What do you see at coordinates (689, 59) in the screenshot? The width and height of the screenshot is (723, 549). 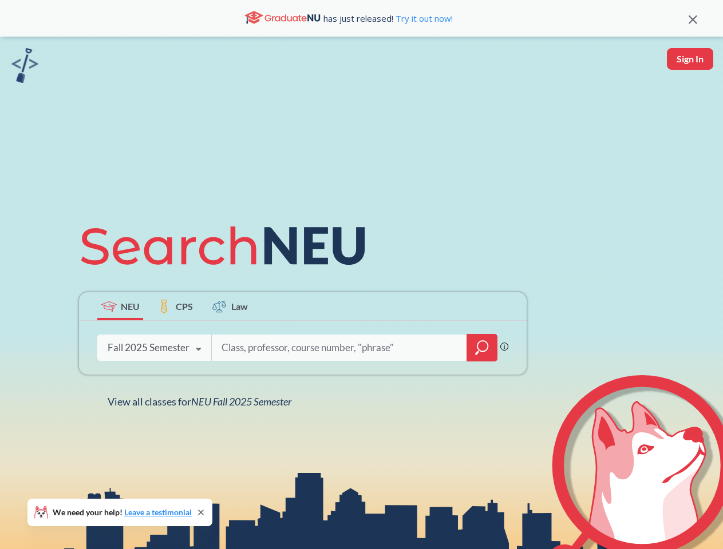 I see `button: Sign In` at bounding box center [689, 59].